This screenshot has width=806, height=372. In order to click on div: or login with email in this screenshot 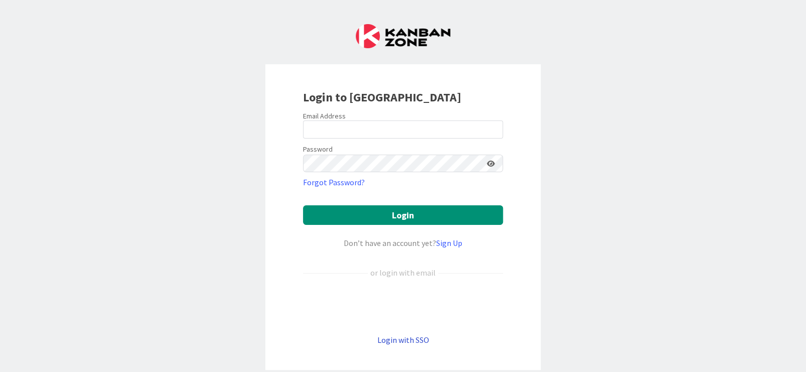, I will do `click(403, 273)`.